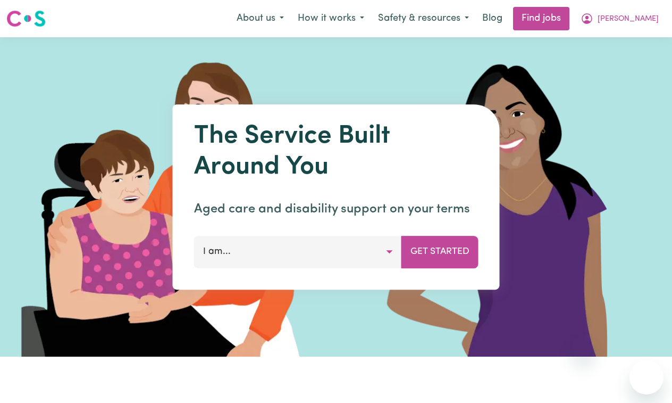 Image resolution: width=672 pixels, height=403 pixels. I want to click on a: Blog, so click(493, 19).